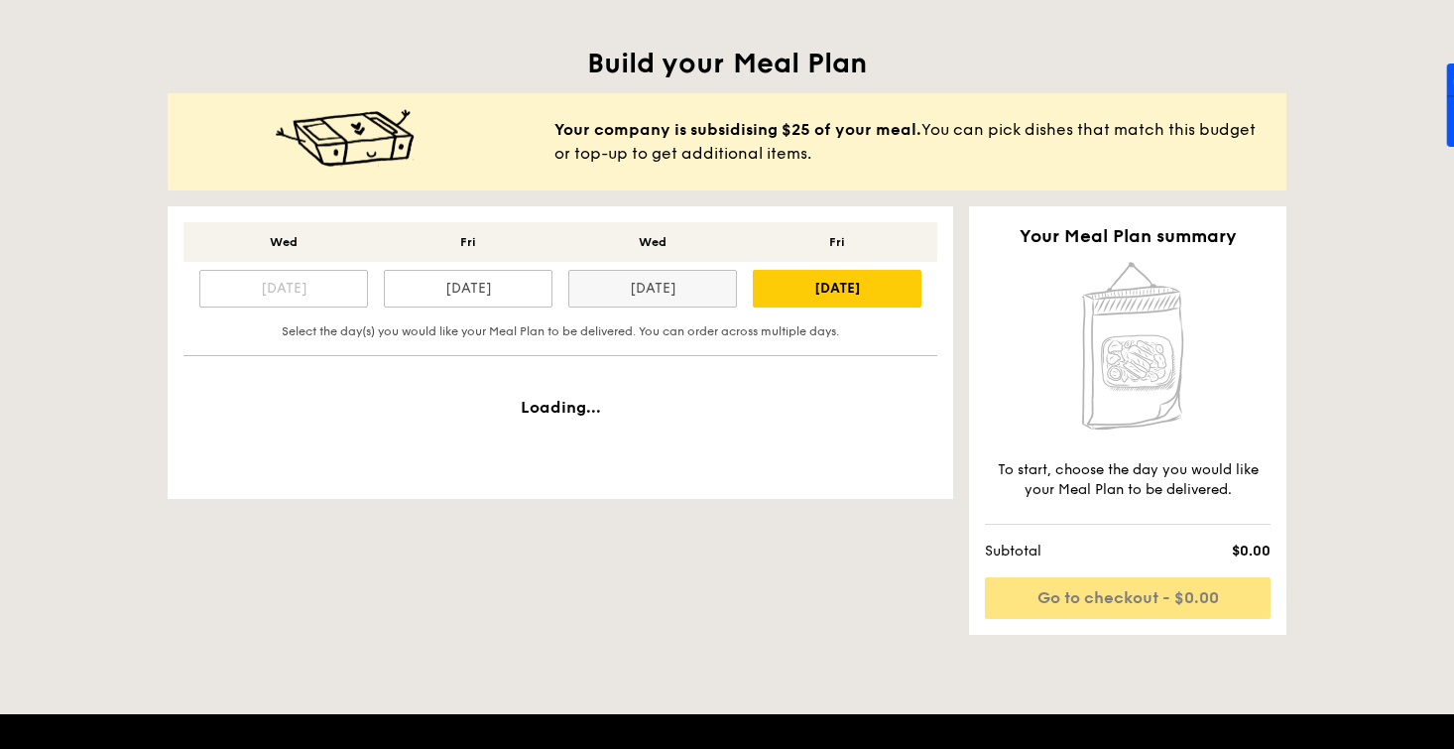 Image resolution: width=1454 pixels, height=749 pixels. What do you see at coordinates (560, 435) in the screenshot?
I see `div: Loading...` at bounding box center [560, 435].